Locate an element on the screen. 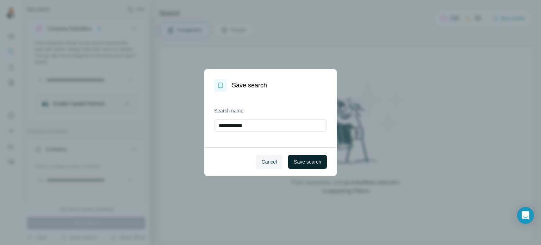  span: Cancel is located at coordinates (270, 162).